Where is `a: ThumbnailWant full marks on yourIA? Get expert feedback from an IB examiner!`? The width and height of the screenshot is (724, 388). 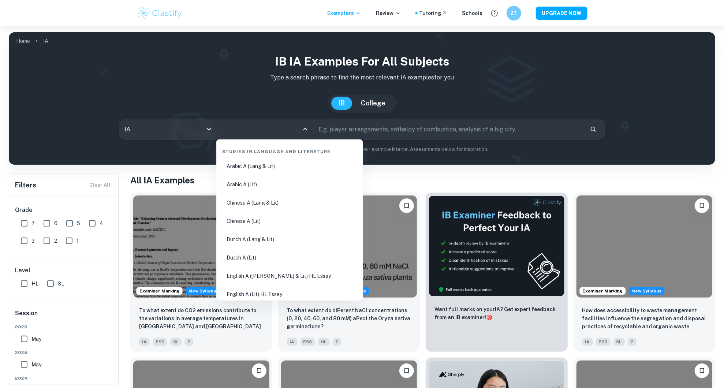 a: ThumbnailWant full marks on yourIA? Get expert feedback from an IB examiner! is located at coordinates (497, 272).